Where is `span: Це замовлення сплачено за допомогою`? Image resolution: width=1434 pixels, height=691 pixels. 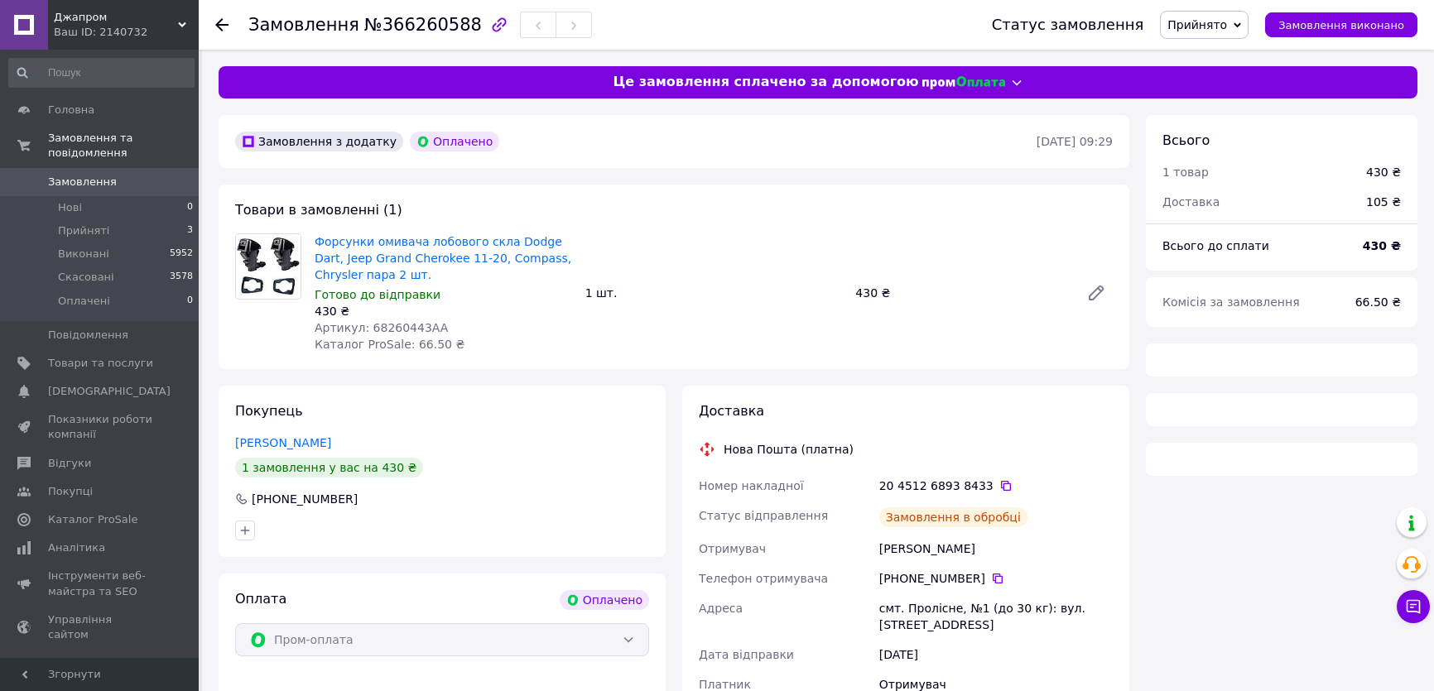 span: Це замовлення сплачено за допомогою is located at coordinates (765, 82).